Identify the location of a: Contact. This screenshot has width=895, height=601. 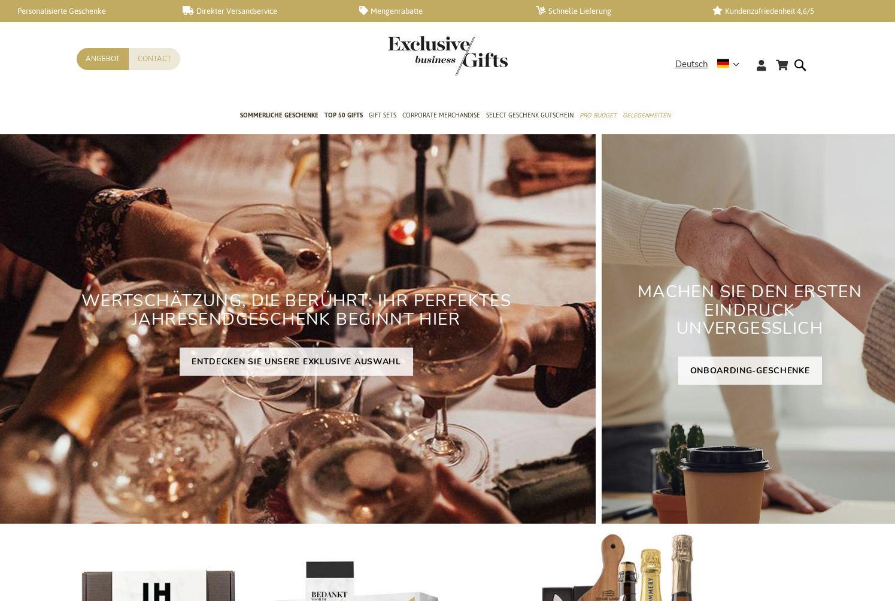
(155, 59).